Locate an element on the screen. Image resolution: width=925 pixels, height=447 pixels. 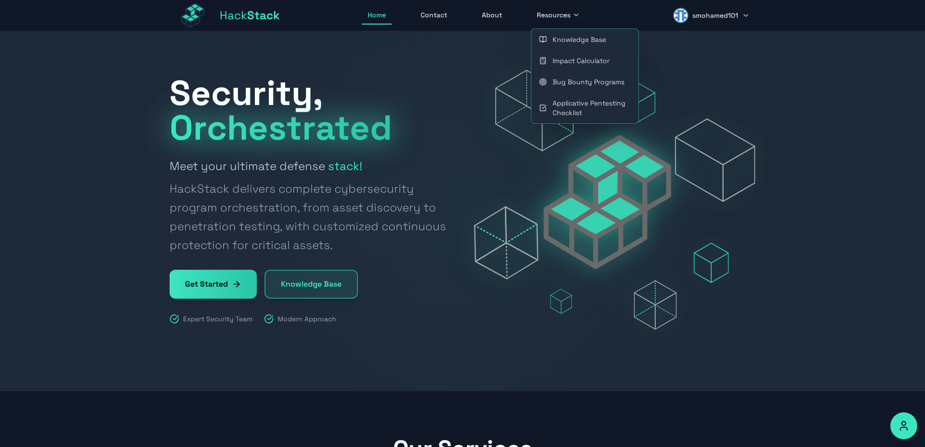
a: Applicative Pentesting Checklist is located at coordinates (585, 108).